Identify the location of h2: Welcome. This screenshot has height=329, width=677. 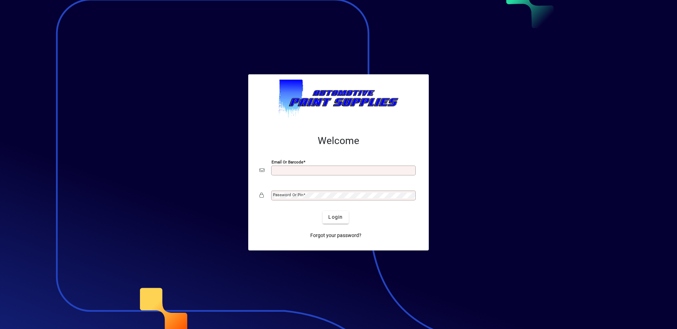
(339, 141).